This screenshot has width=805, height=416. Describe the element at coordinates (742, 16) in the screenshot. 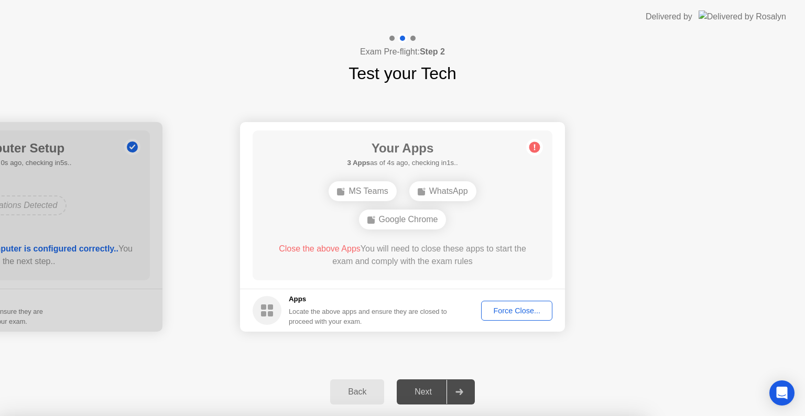

I see `img: Delivered by Rosalyn` at that location.